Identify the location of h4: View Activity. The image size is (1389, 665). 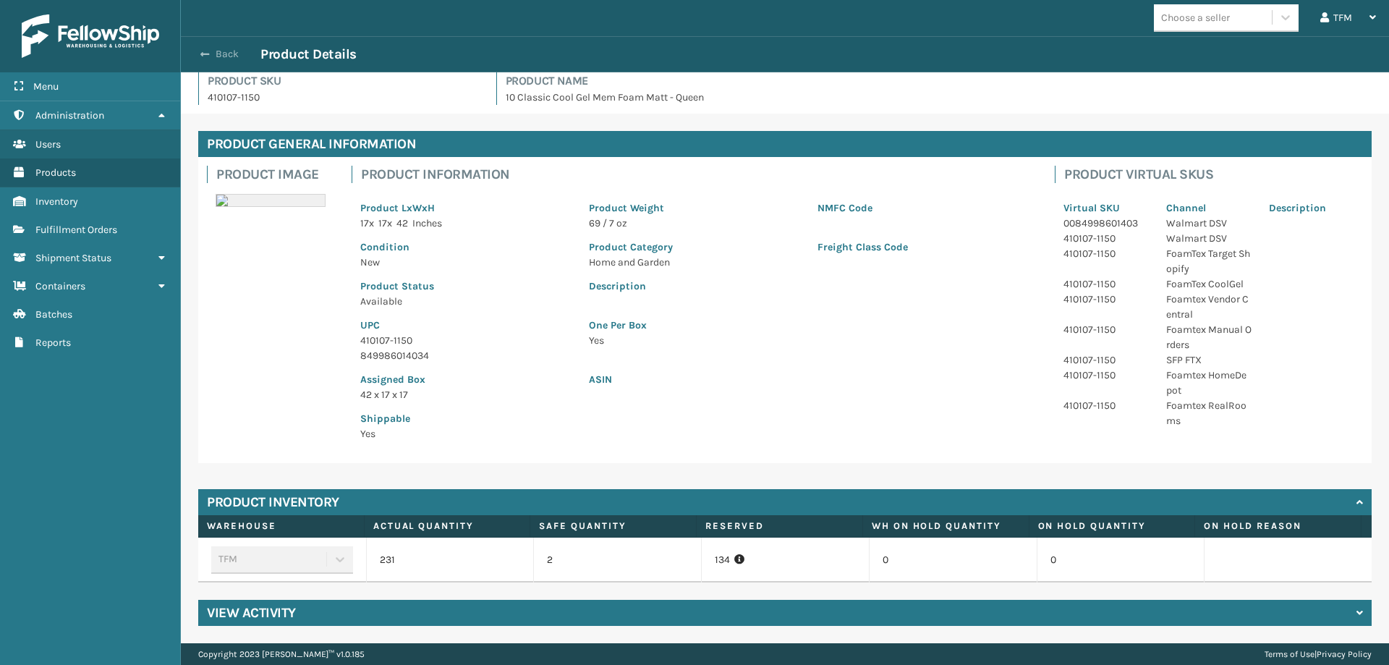
(251, 613).